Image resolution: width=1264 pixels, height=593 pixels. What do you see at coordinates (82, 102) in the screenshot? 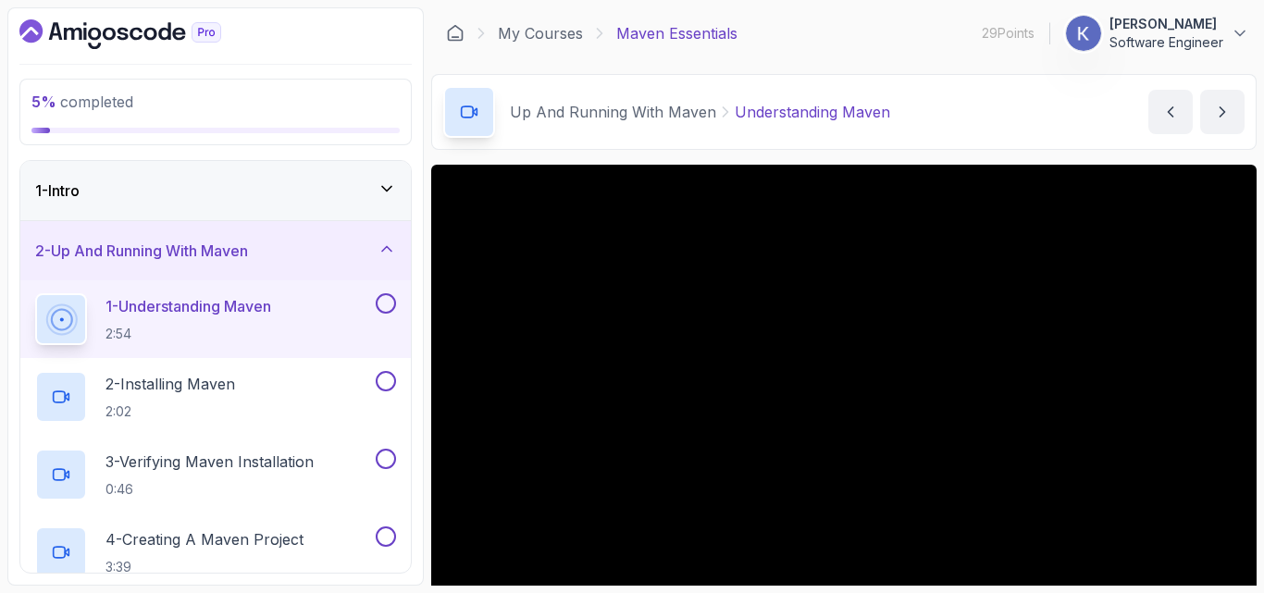
I see `span: completed` at bounding box center [82, 102].